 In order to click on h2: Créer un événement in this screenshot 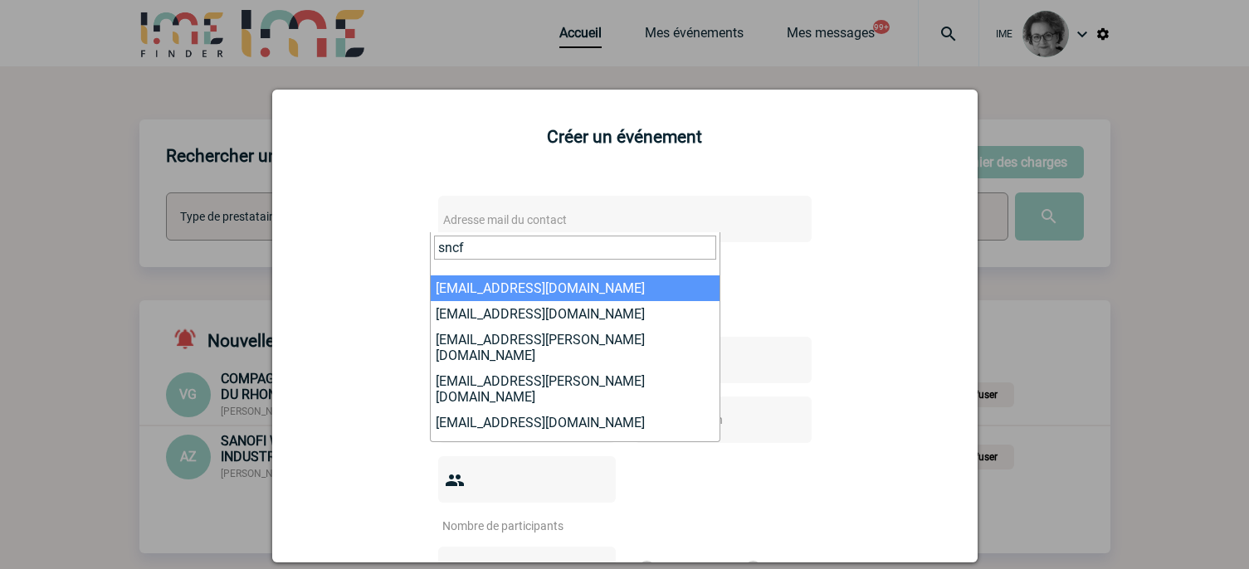, I will do `click(625, 137)`.